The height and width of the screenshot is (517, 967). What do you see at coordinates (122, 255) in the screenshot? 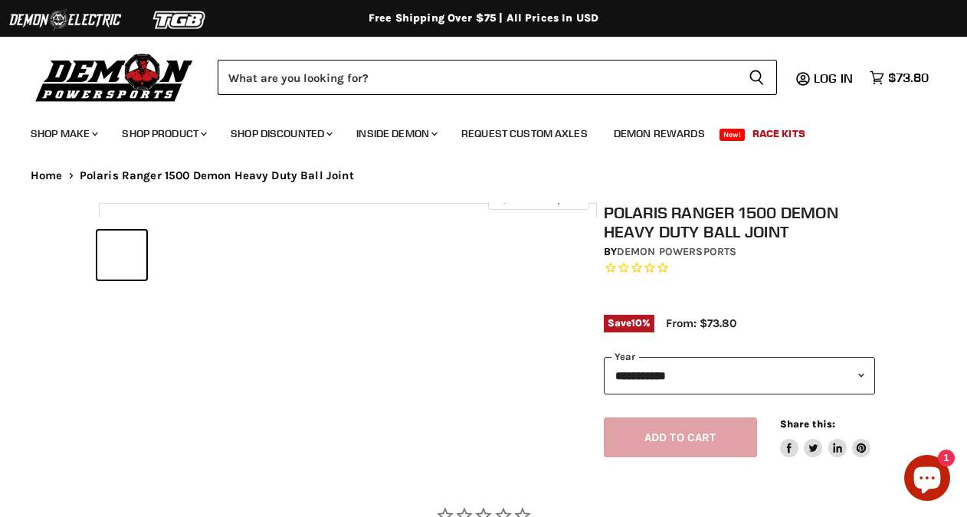
I see `button: Polaris Ranger 1500 Demon Heavy Duty Ball Joint thumbnail` at bounding box center [122, 255].